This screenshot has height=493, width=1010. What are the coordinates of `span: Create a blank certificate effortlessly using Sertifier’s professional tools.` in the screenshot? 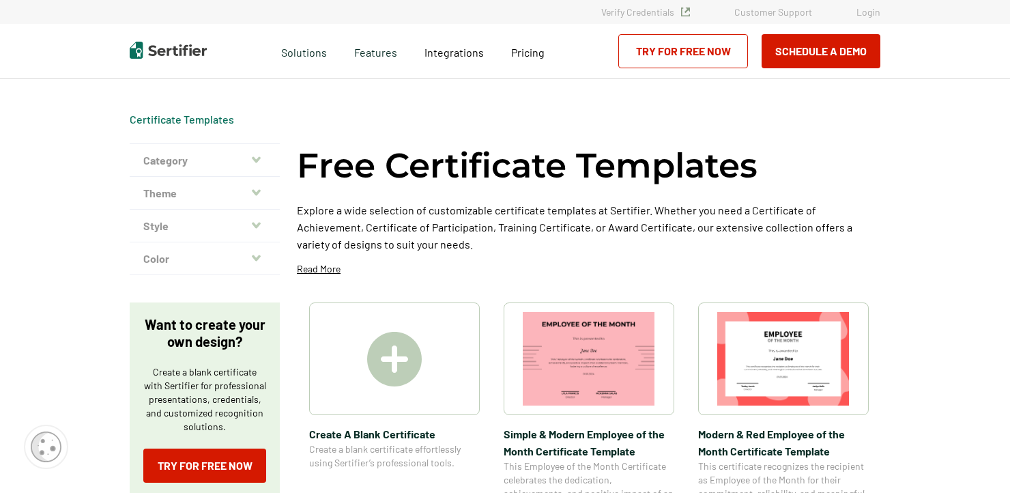 It's located at (394, 456).